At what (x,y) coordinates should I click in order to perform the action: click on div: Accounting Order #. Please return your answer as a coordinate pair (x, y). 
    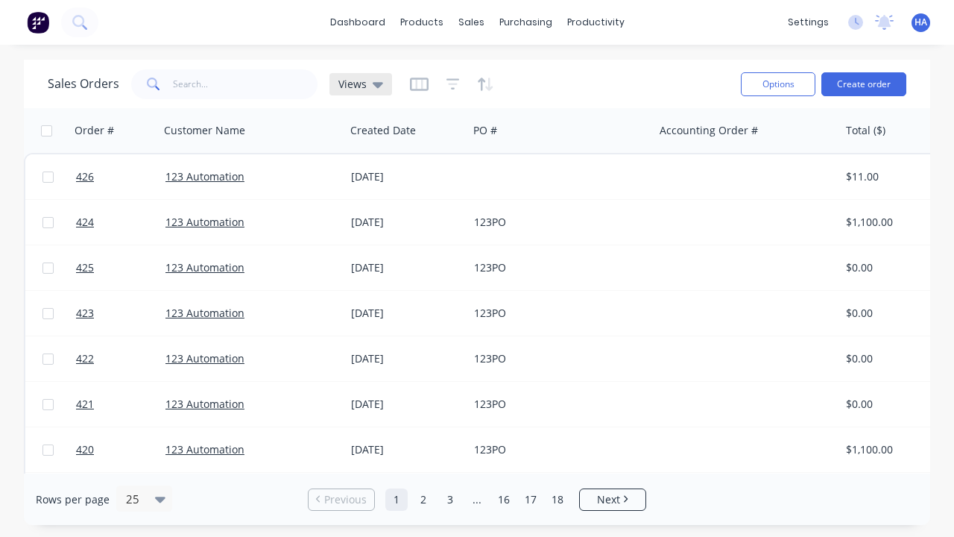
    Looking at the image, I should click on (709, 130).